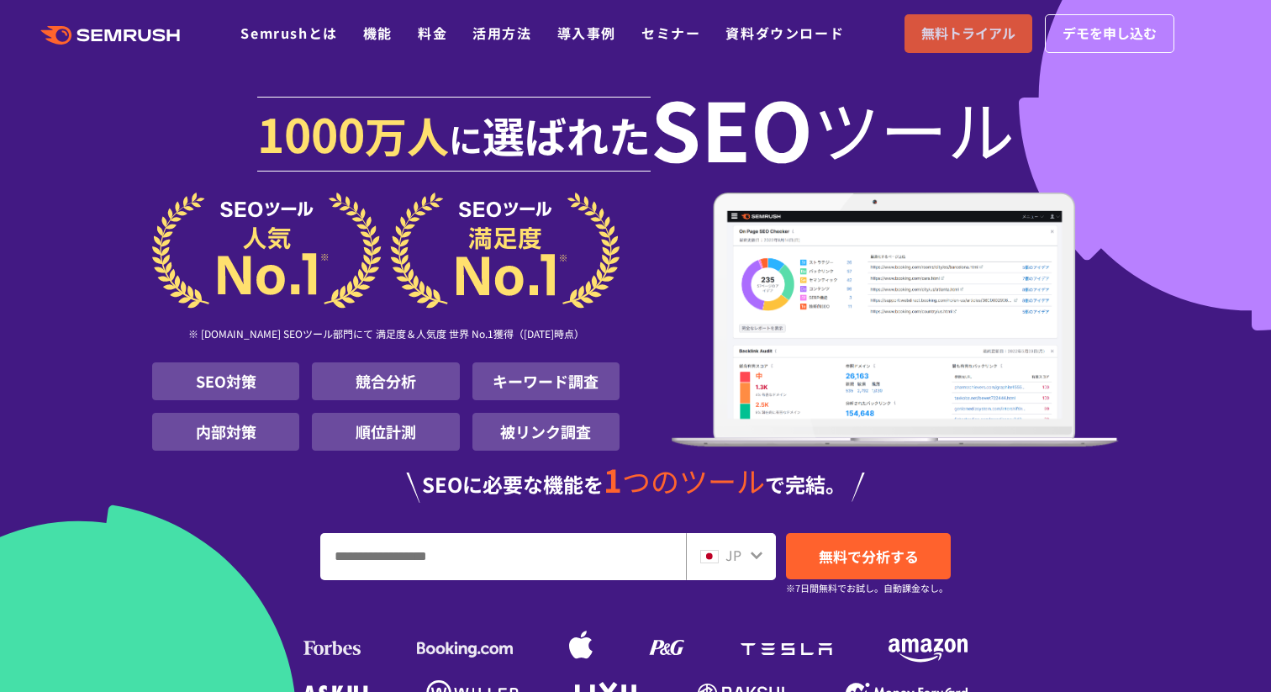  Describe the element at coordinates (732, 128) in the screenshot. I see `span: SEO` at that location.